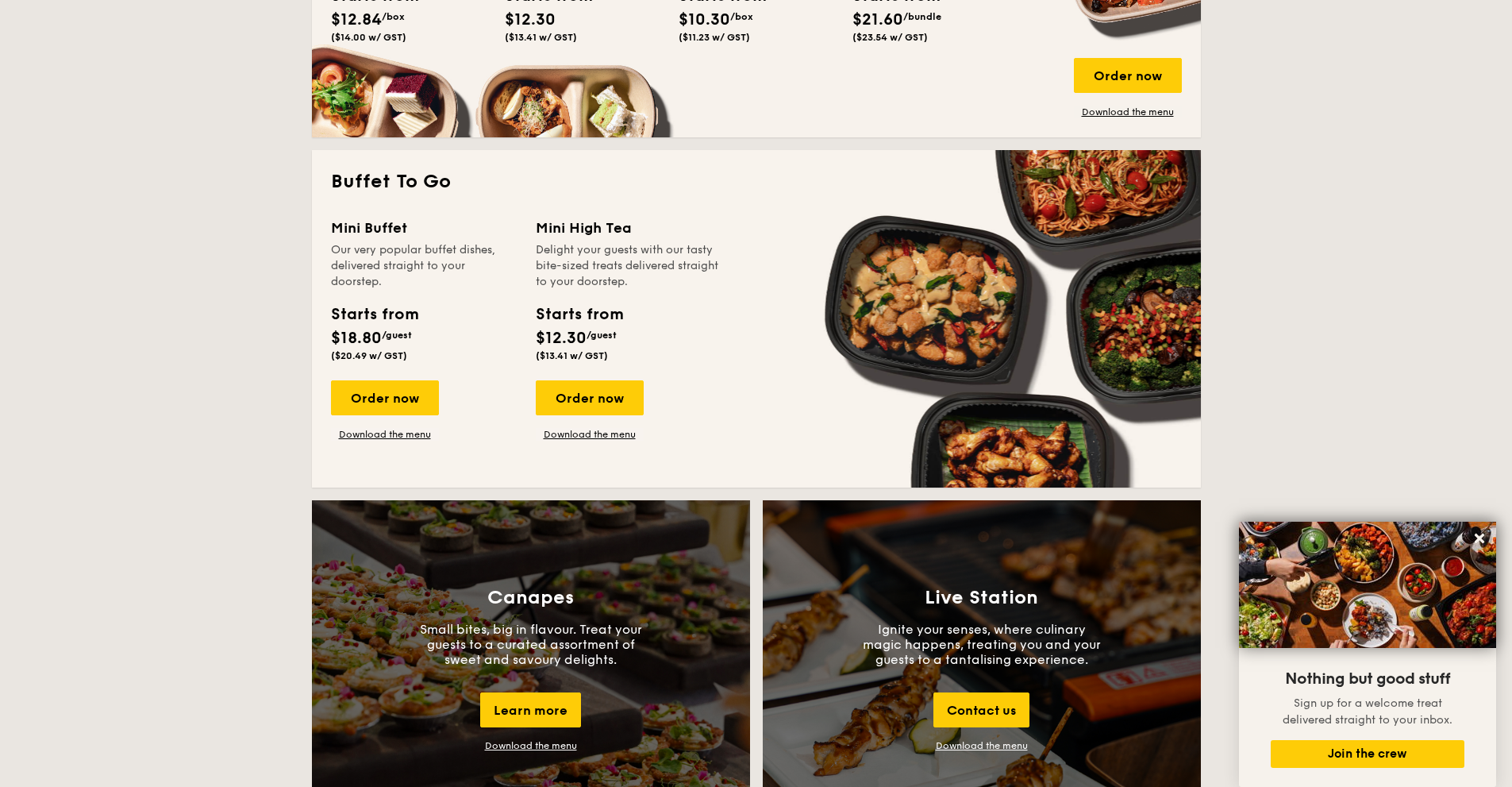 The image size is (1512, 787). I want to click on span: ($11.23 w/ GST), so click(714, 38).